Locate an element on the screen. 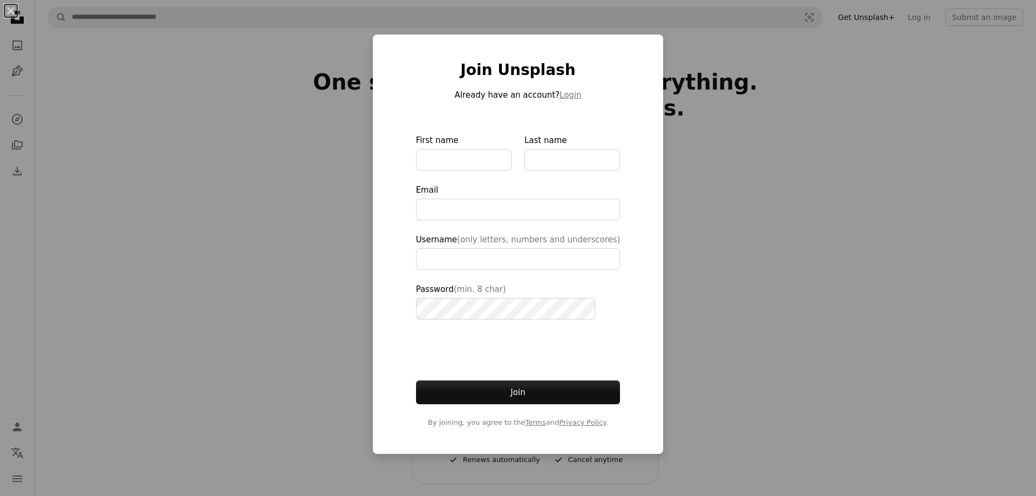 This screenshot has width=1036, height=496. p: Already have an account? is located at coordinates (518, 95).